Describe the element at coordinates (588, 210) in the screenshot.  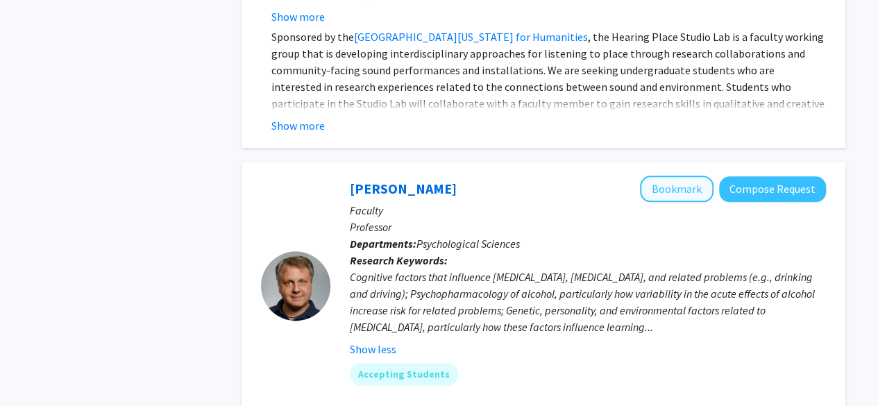
I see `p: Faculty` at that location.